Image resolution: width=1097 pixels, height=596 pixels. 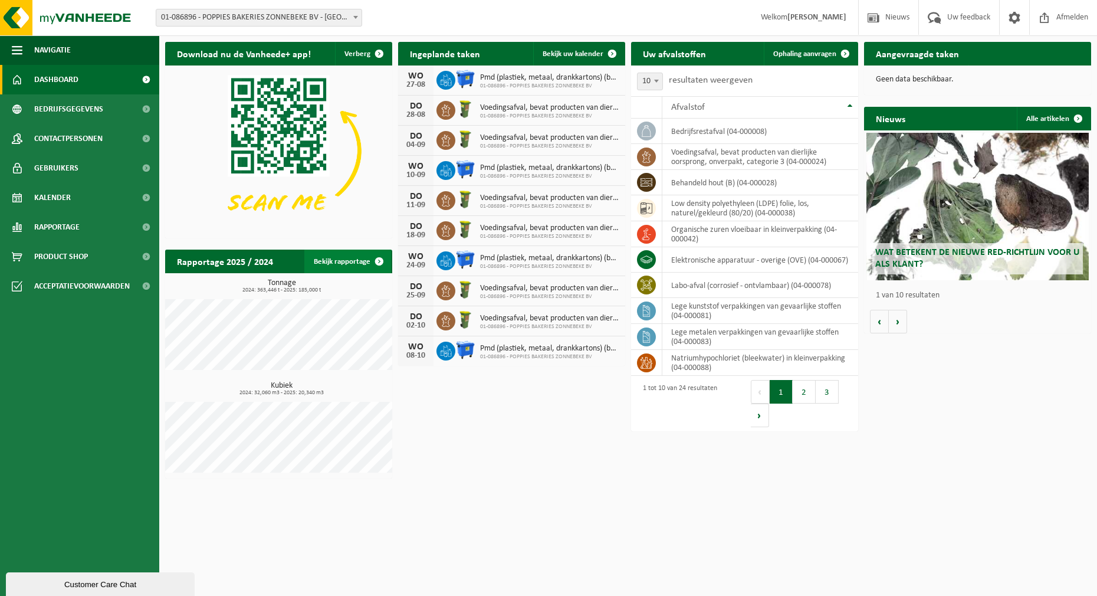 What do you see at coordinates (53, 50) in the screenshot?
I see `span: Navigatie` at bounding box center [53, 50].